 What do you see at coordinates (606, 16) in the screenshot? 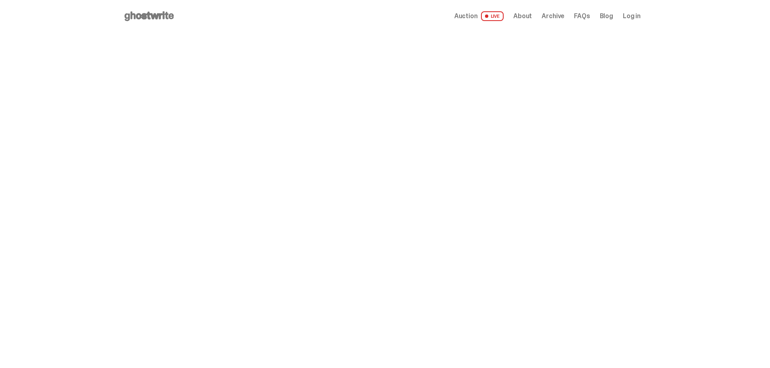
I see `a: Blog` at bounding box center [606, 16].